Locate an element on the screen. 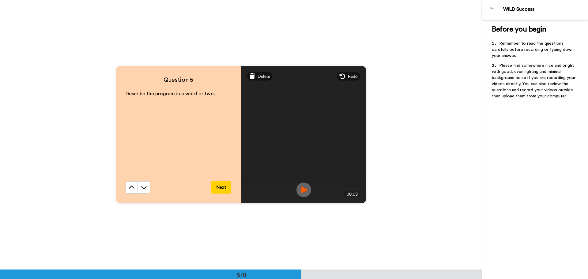 The width and height of the screenshot is (588, 279). div: WILD Success is located at coordinates (545, 9).